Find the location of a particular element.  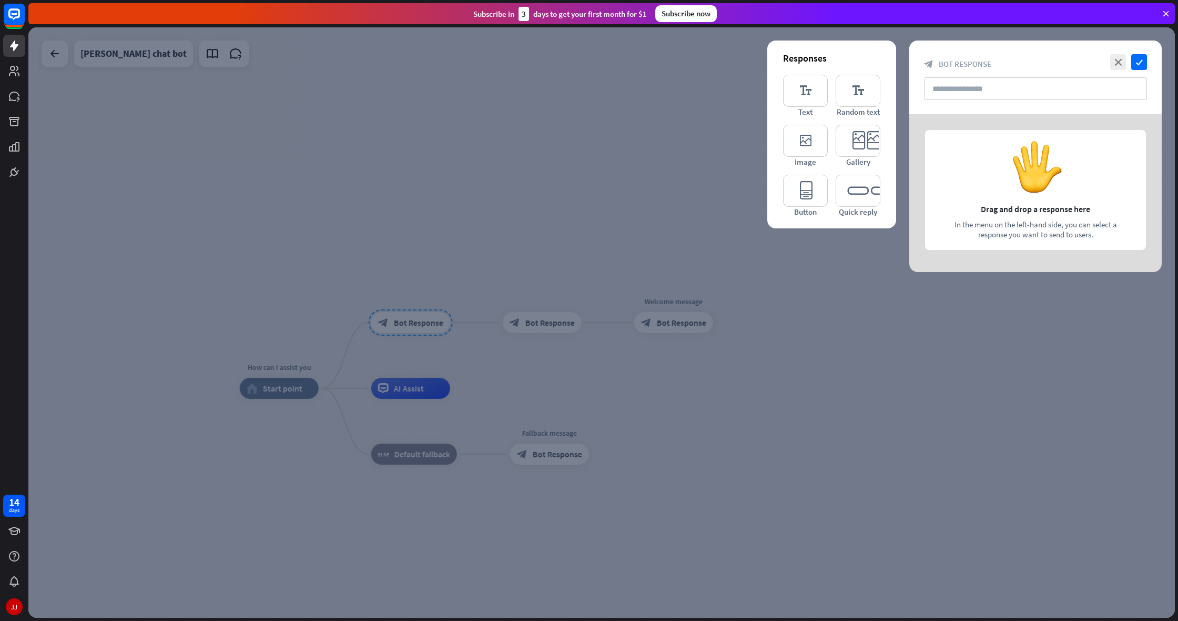

div: days is located at coordinates (14, 510).